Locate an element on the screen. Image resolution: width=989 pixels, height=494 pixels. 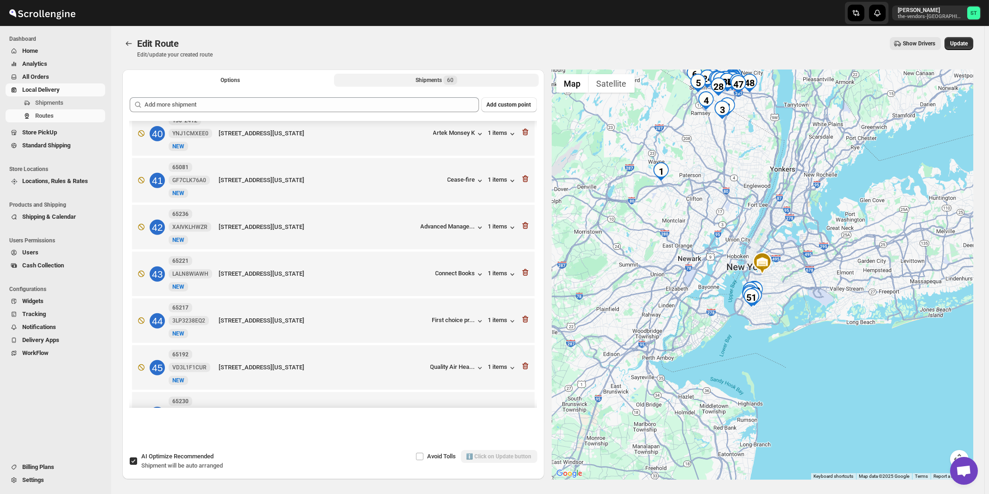
span: Routes is located at coordinates (44, 115).